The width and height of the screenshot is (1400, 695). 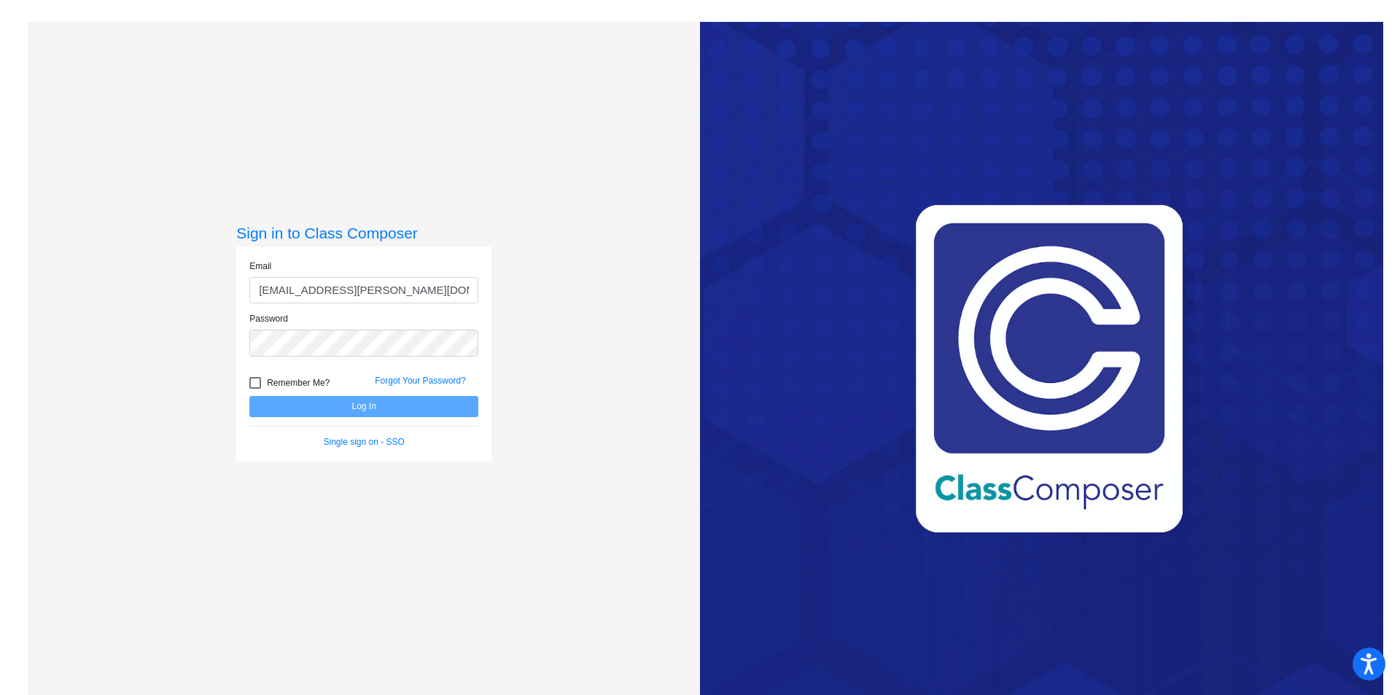 What do you see at coordinates (260, 266) in the screenshot?
I see `label: Email` at bounding box center [260, 266].